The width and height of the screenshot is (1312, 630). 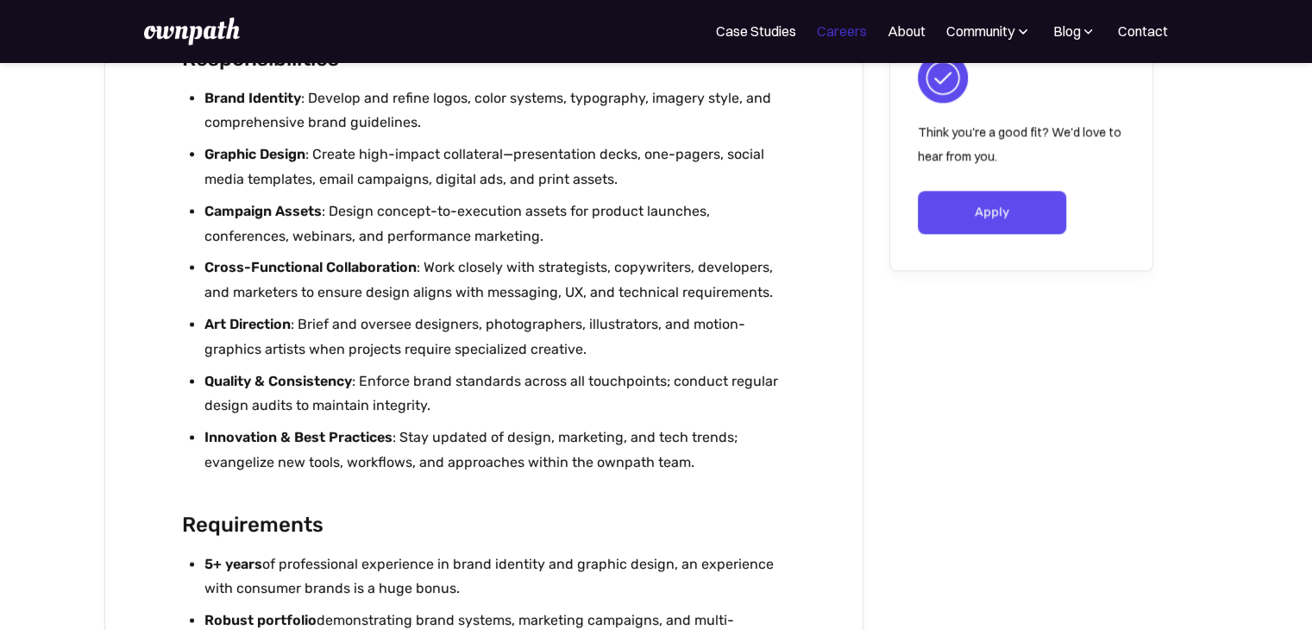 I want to click on strong: Quality & Consistency, so click(x=278, y=380).